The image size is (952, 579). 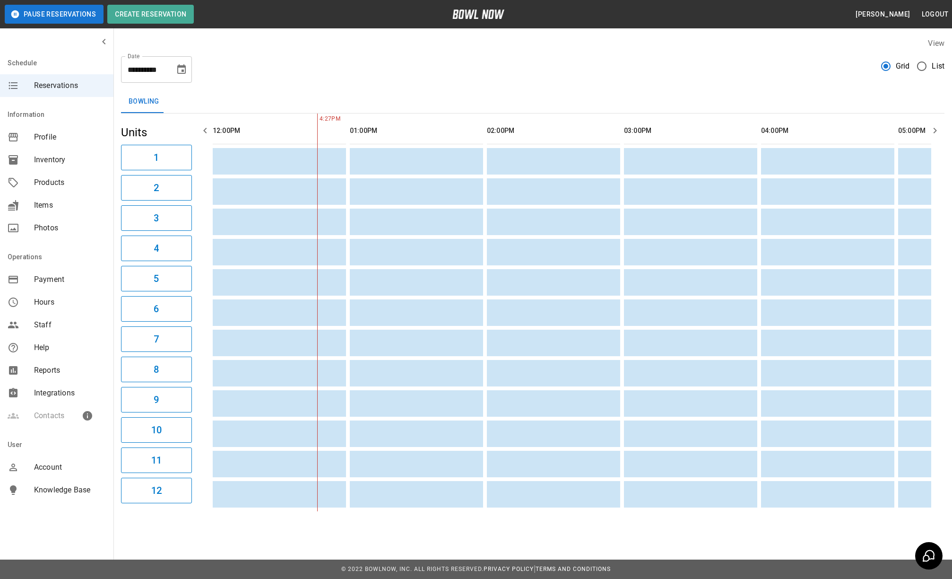 What do you see at coordinates (70, 393) in the screenshot?
I see `span: Integrations` at bounding box center [70, 393].